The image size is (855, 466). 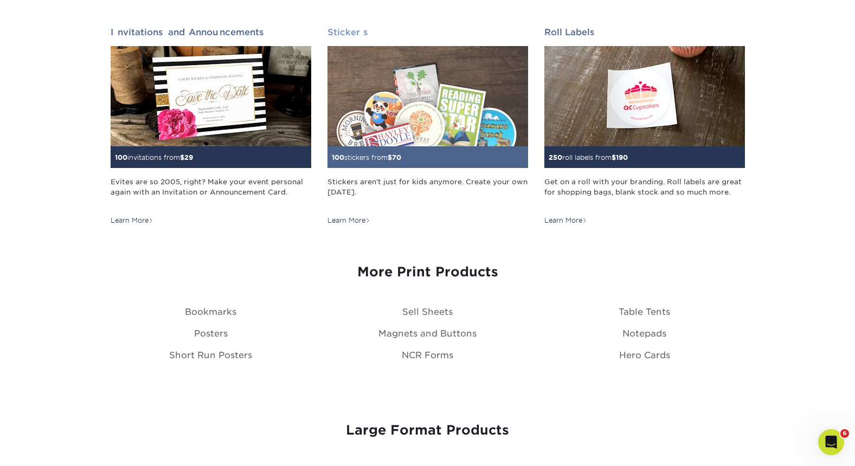 I want to click on h2: Roll Labels, so click(x=644, y=32).